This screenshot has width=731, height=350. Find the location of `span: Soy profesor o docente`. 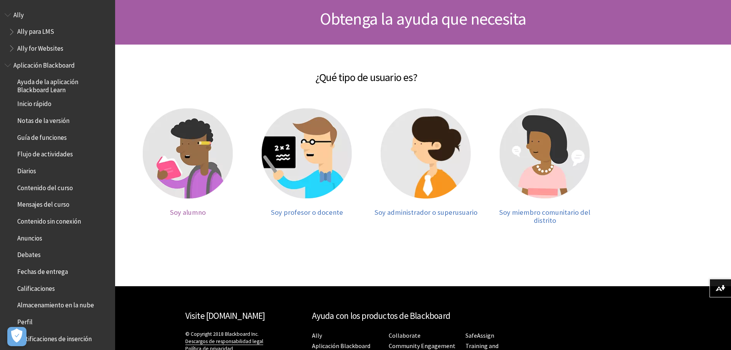

span: Soy profesor o docente is located at coordinates (307, 212).